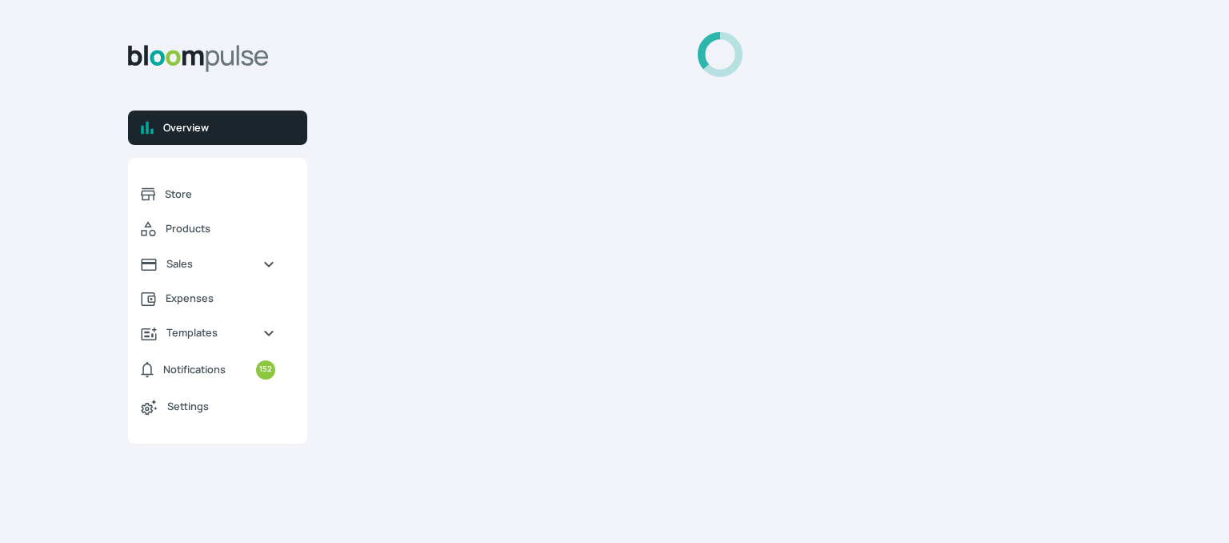  Describe the element at coordinates (208, 263) in the screenshot. I see `a: Sales` at that location.